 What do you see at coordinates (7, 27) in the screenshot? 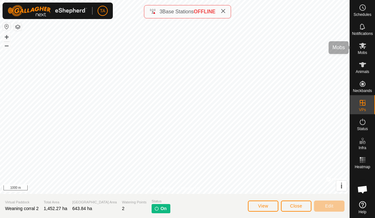
I see `button: Reset Map` at bounding box center [7, 27].